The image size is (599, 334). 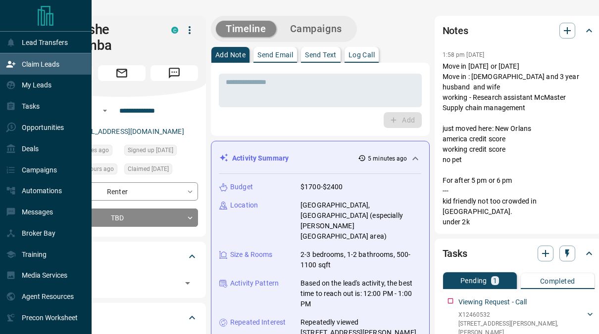 What do you see at coordinates (101, 38) in the screenshot?
I see `h1: Tinayeishe Chinyemba` at bounding box center [101, 38].